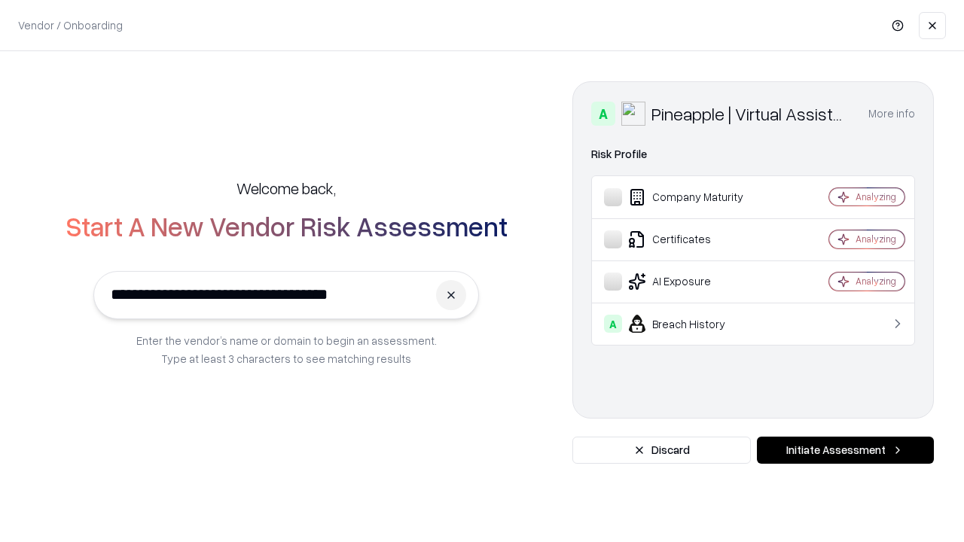 The width and height of the screenshot is (964, 542). Describe the element at coordinates (70, 25) in the screenshot. I see `p: Vendor / Onboarding` at that location.